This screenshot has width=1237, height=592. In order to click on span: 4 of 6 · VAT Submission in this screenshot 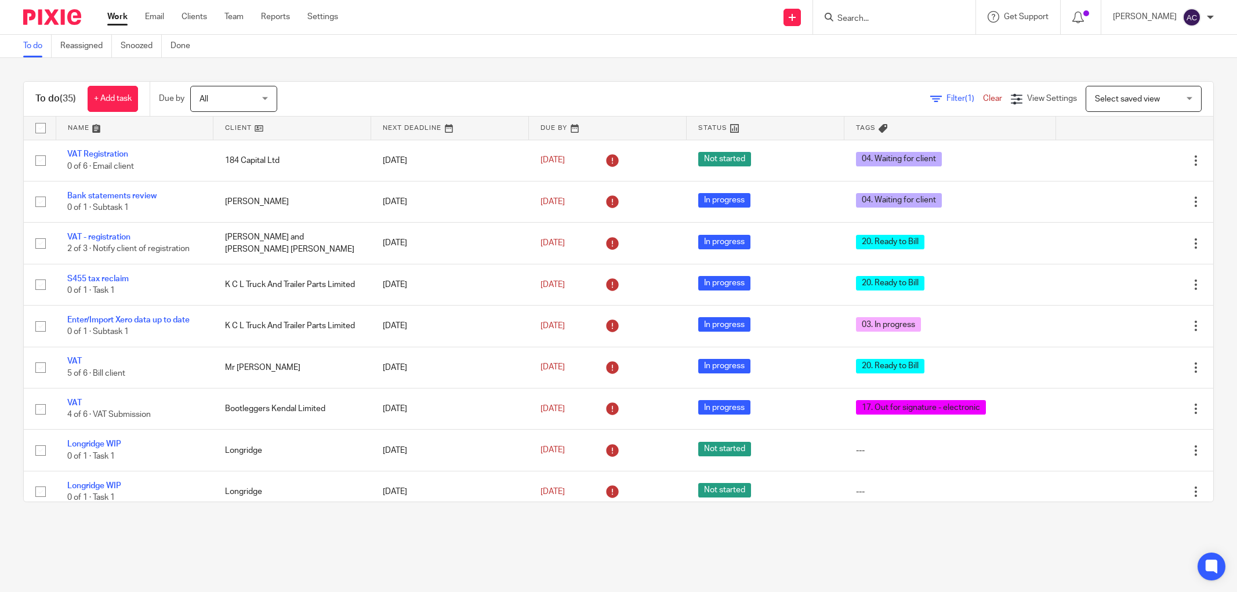, I will do `click(109, 415)`.